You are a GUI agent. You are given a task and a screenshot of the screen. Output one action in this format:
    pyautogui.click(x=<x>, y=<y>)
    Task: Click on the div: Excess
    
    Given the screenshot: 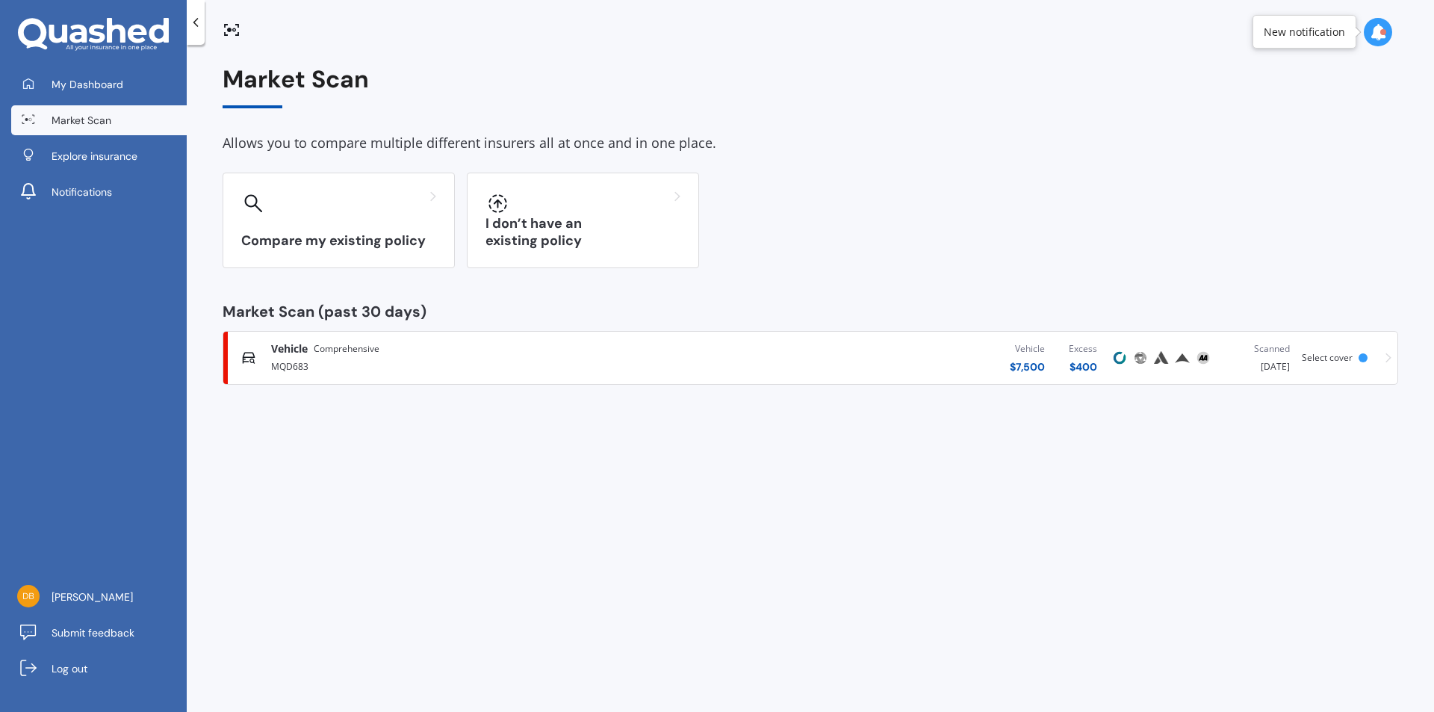 What is the action you would take?
    pyautogui.click(x=1083, y=349)
    